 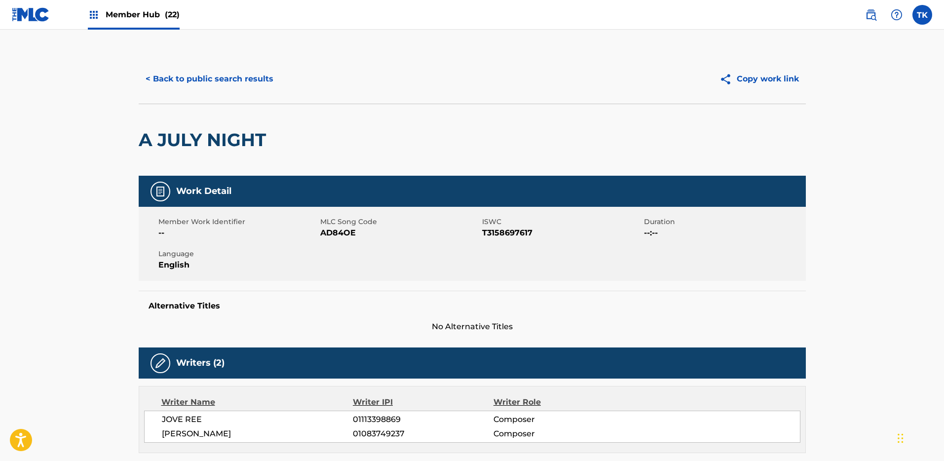 What do you see at coordinates (423, 402) in the screenshot?
I see `div: Writer IPI` at bounding box center [423, 402].